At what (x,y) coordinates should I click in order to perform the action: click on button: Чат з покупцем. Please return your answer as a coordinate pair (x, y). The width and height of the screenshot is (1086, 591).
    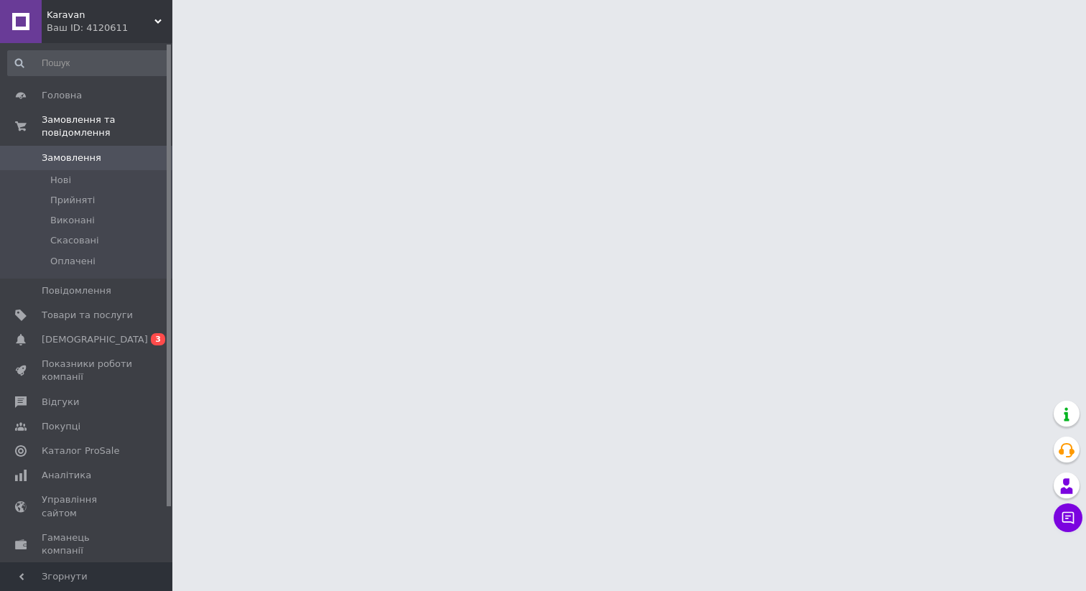
    Looking at the image, I should click on (1068, 518).